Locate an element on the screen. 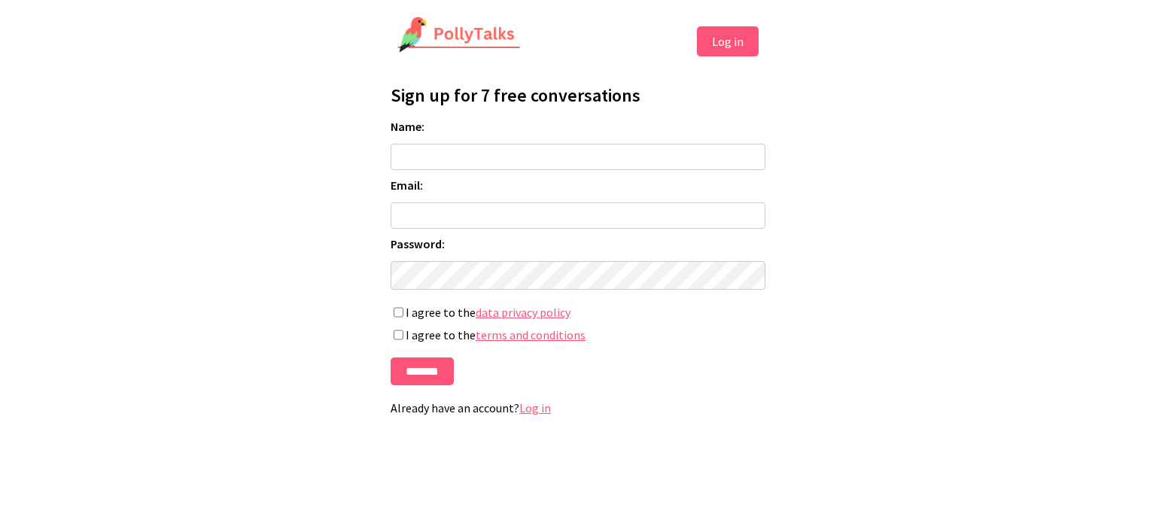 Image resolution: width=1156 pixels, height=523 pixels. input: I agree to thedata privacy policy is located at coordinates (398, 312).